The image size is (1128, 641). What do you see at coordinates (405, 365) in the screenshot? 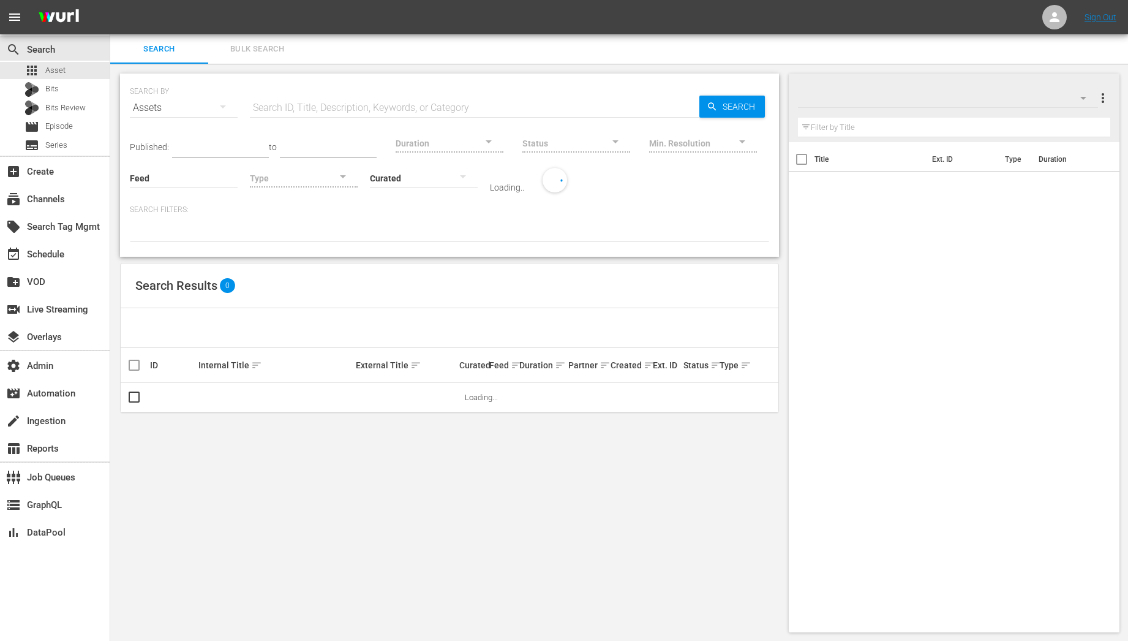
I see `div: External Title` at bounding box center [405, 365].